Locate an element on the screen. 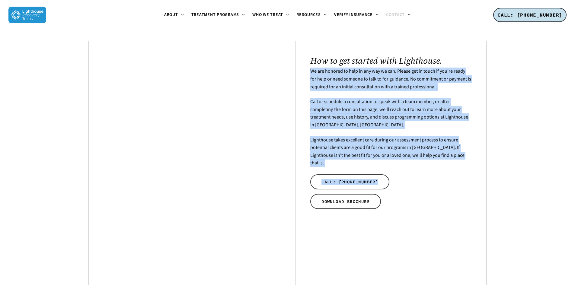 This screenshot has height=285, width=575. a: About is located at coordinates (174, 15).